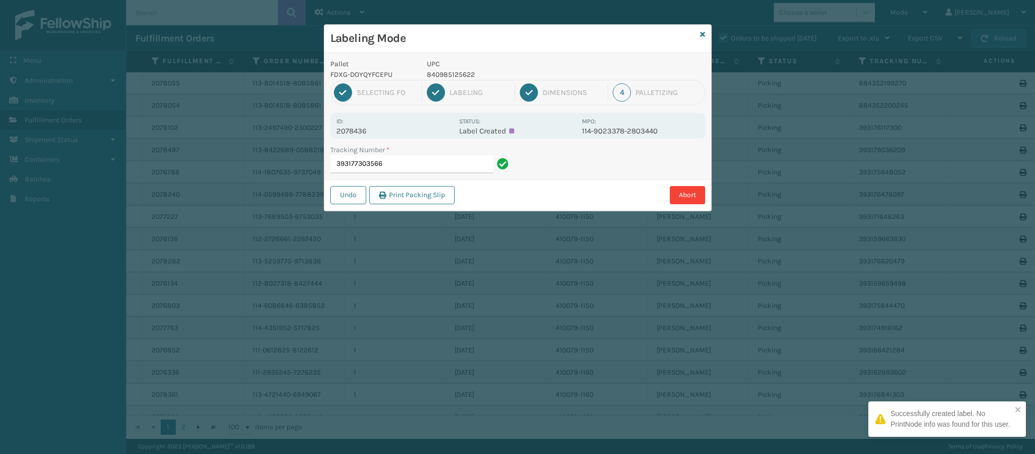  What do you see at coordinates (501, 64) in the screenshot?
I see `p: UPC` at bounding box center [501, 64].